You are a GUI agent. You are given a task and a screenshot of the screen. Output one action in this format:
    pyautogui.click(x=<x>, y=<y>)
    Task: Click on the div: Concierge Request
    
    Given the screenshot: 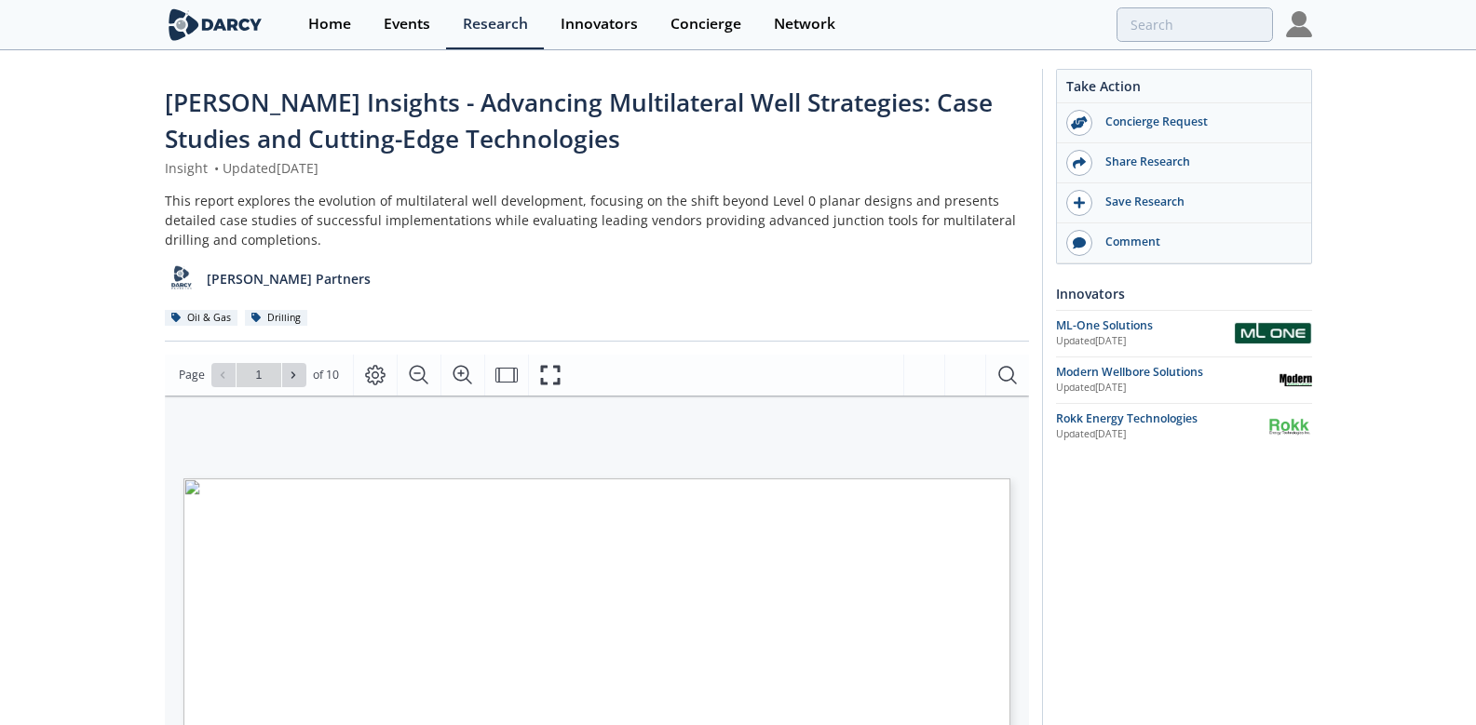 What is the action you would take?
    pyautogui.click(x=1196, y=122)
    